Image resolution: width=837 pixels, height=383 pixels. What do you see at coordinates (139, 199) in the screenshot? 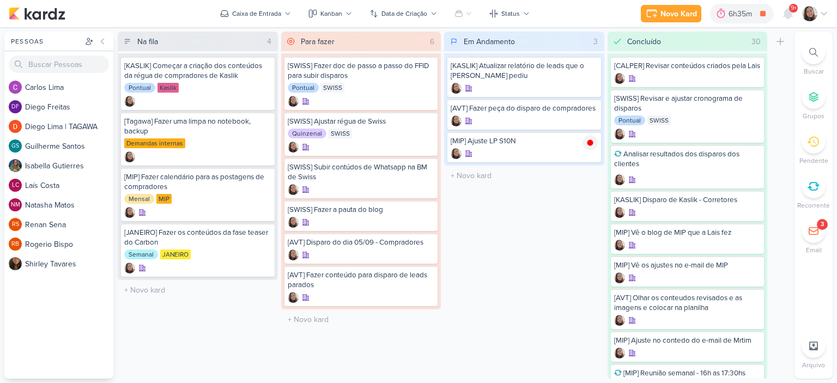
I see `div: Mensal` at bounding box center [139, 199].